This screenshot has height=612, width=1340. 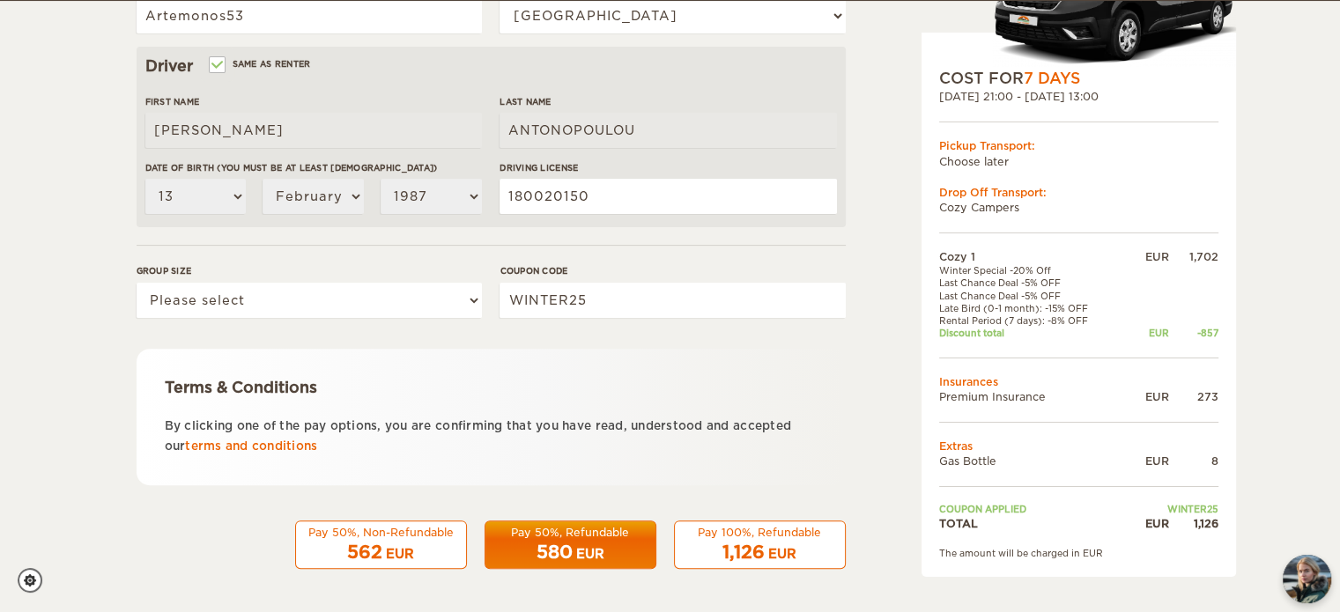 What do you see at coordinates (1078, 207) in the screenshot?
I see `td: Cozy Campers` at bounding box center [1078, 207].